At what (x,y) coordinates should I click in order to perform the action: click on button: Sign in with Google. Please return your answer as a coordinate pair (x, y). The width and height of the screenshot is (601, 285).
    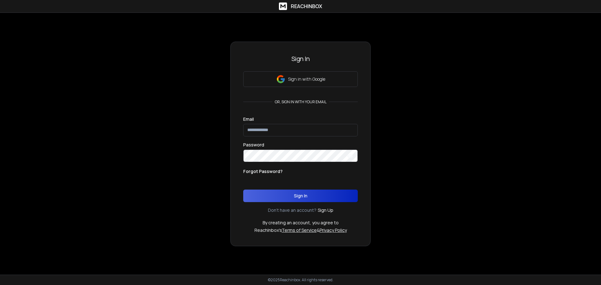
    Looking at the image, I should click on (301, 79).